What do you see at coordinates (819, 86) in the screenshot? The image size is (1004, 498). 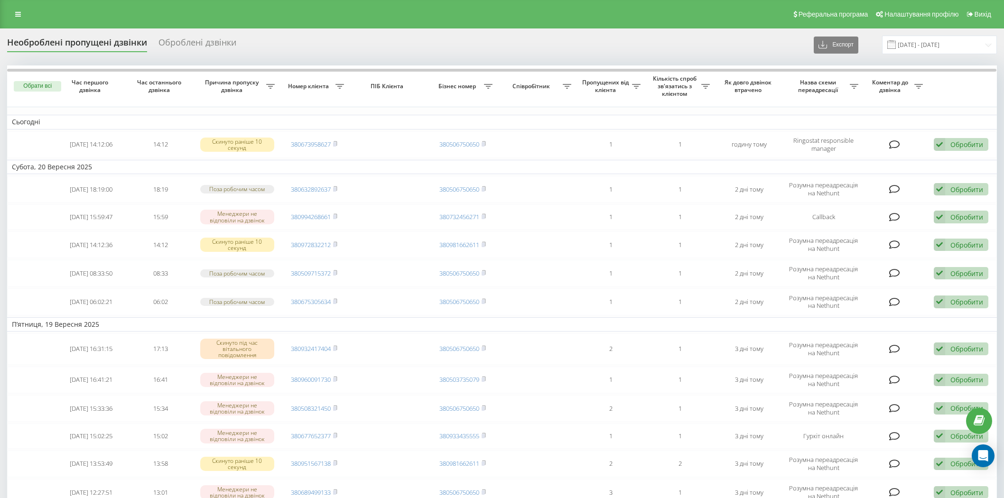 I see `span: Назва схеми переадресації` at bounding box center [819, 86].